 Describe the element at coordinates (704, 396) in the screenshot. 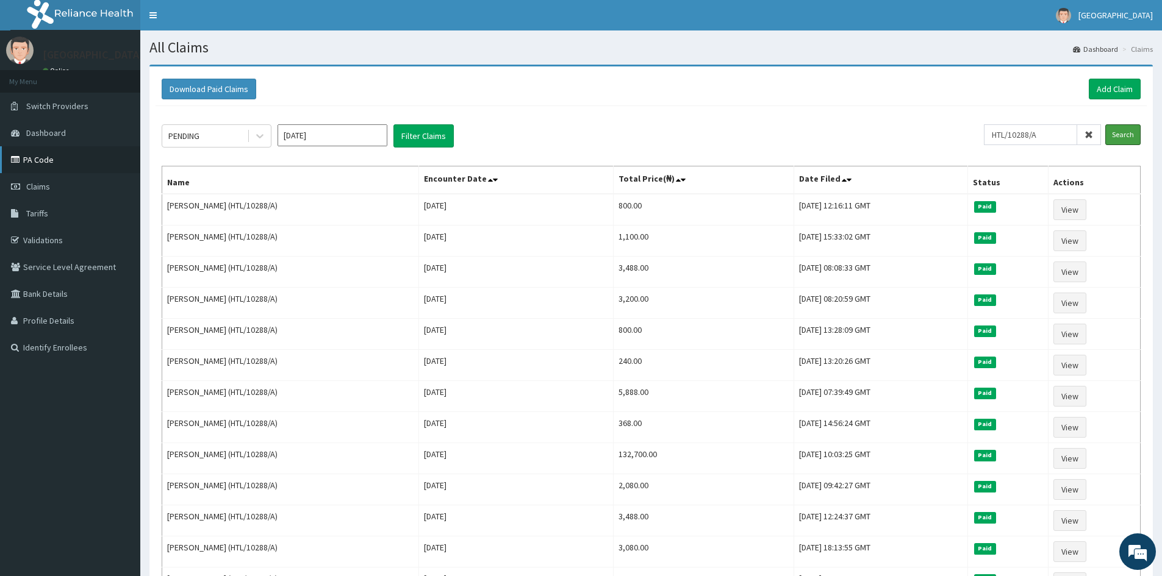

I see `td: 5,888.00` at that location.